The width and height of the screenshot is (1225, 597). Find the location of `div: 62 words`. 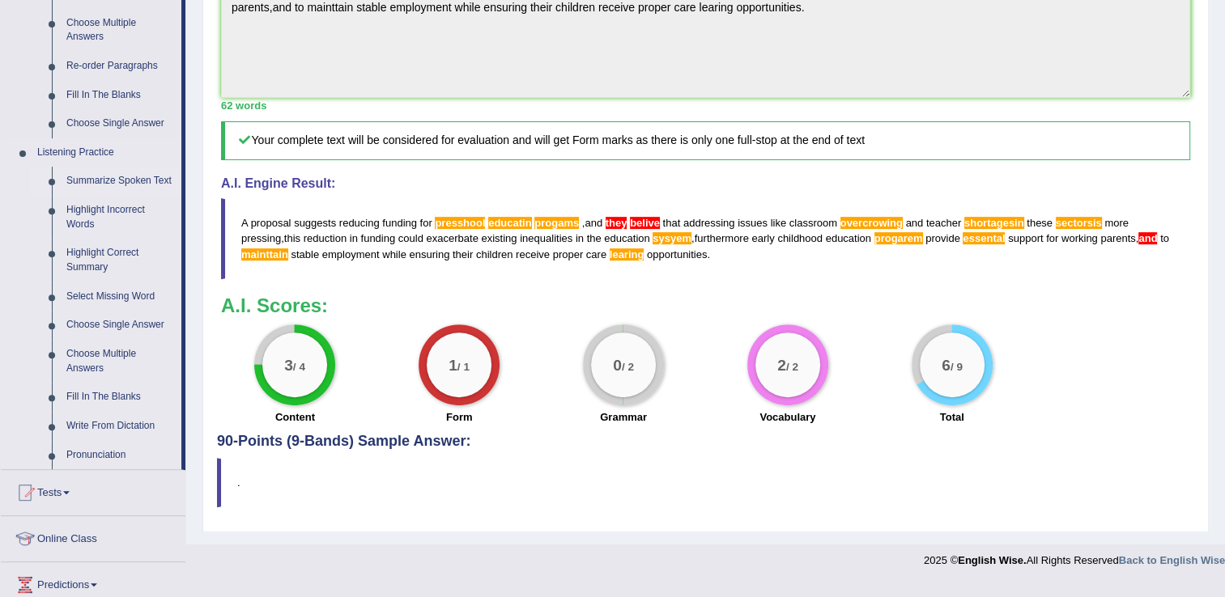

div: 62 words is located at coordinates (705, 105).